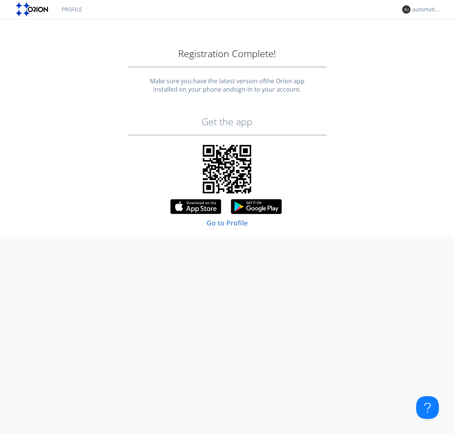 Image resolution: width=454 pixels, height=434 pixels. Describe the element at coordinates (33, 9) in the screenshot. I see `img: orion-labs-logo.svg` at that location.